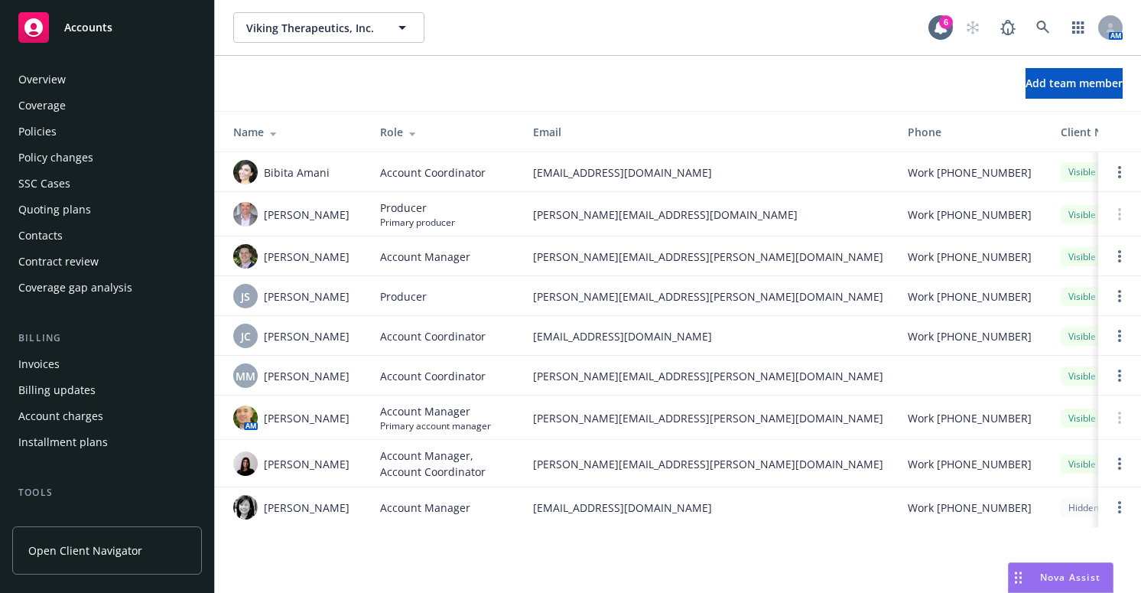 The image size is (1141, 593). I want to click on a: Billing updates, so click(107, 390).